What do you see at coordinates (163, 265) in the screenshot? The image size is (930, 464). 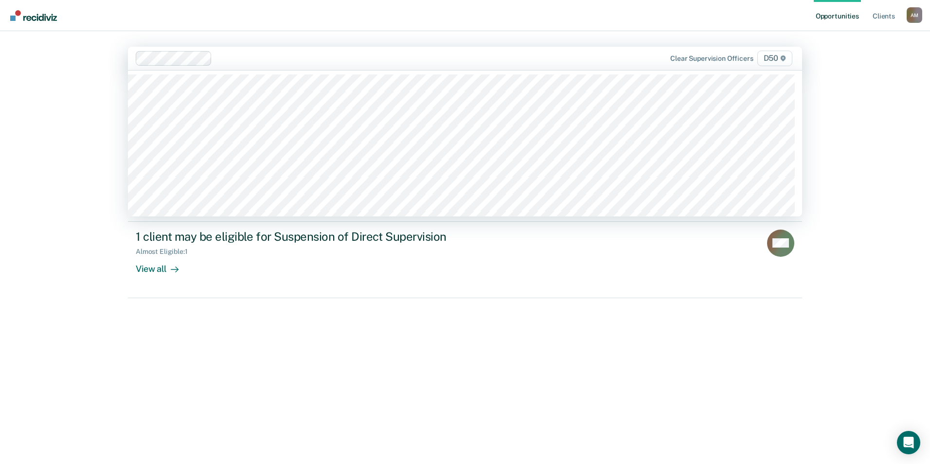 I see `div: View all` at bounding box center [163, 265].